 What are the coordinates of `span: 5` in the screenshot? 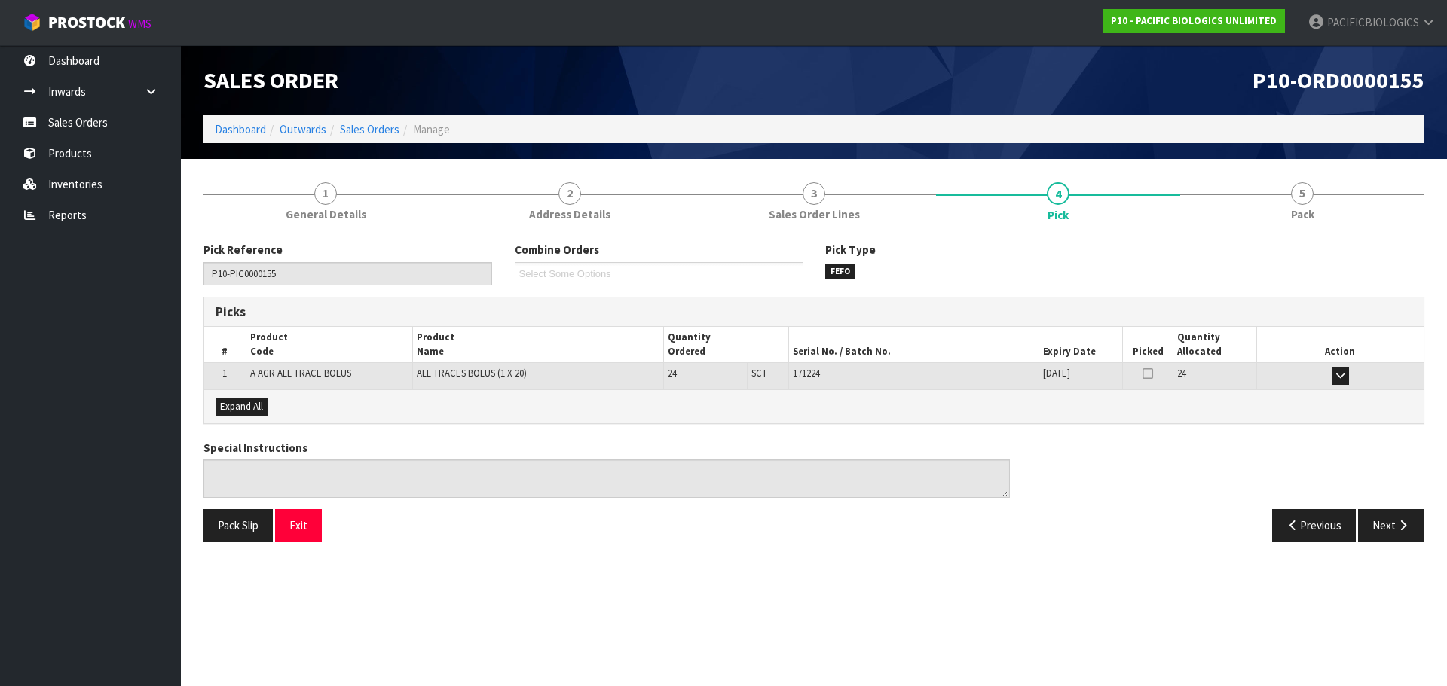 It's located at (1302, 194).